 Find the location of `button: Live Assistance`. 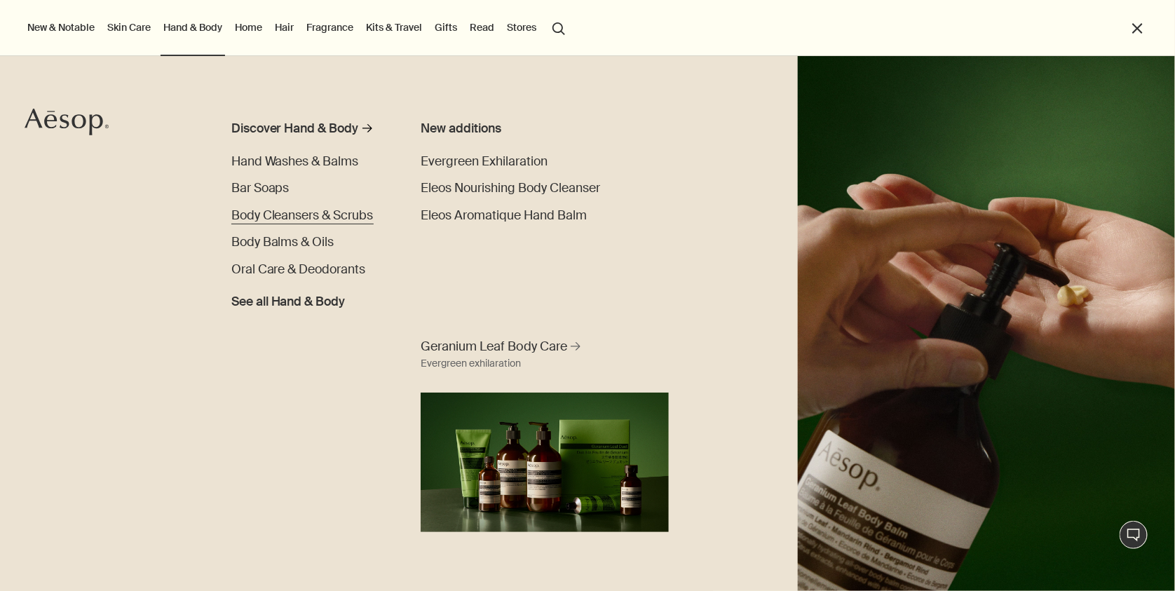

button: Live Assistance is located at coordinates (1134, 535).